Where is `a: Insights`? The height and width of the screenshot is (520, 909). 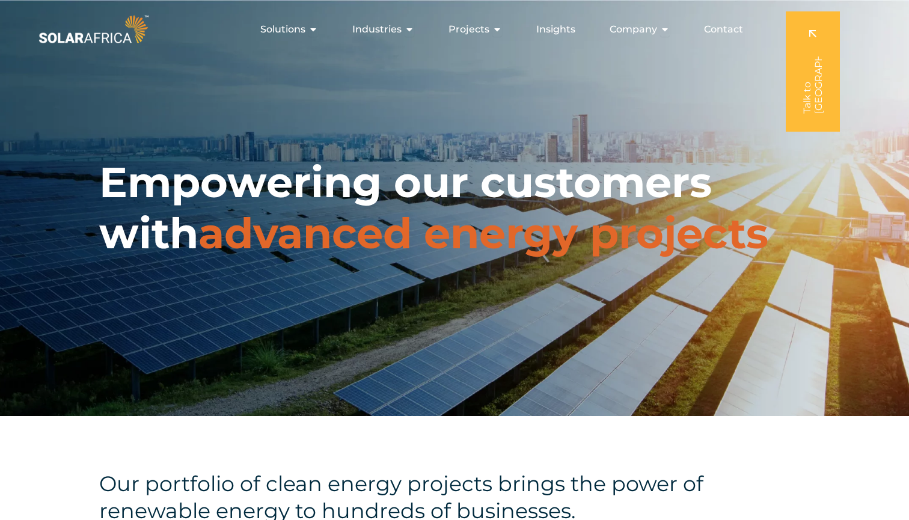 a: Insights is located at coordinates (555, 29).